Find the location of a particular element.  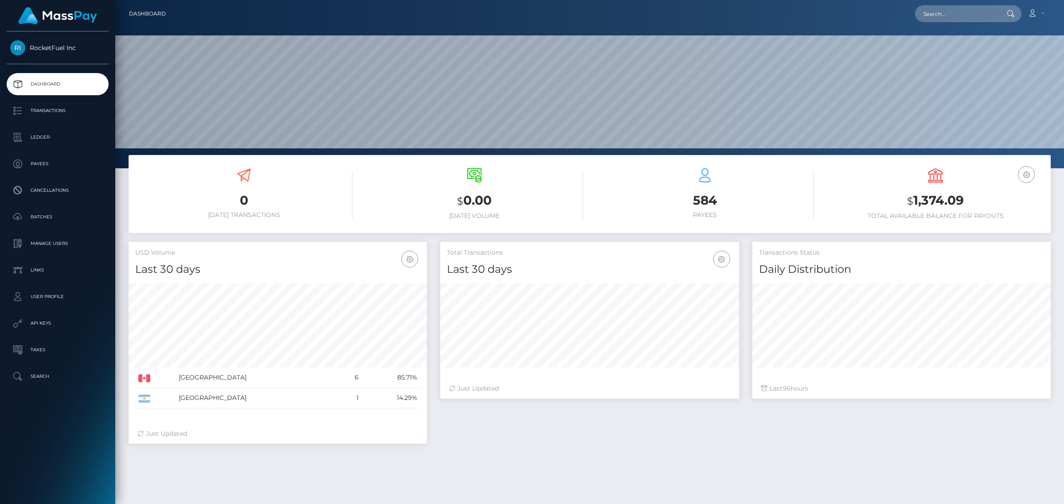

h5: Transactions Status is located at coordinates (901, 253).